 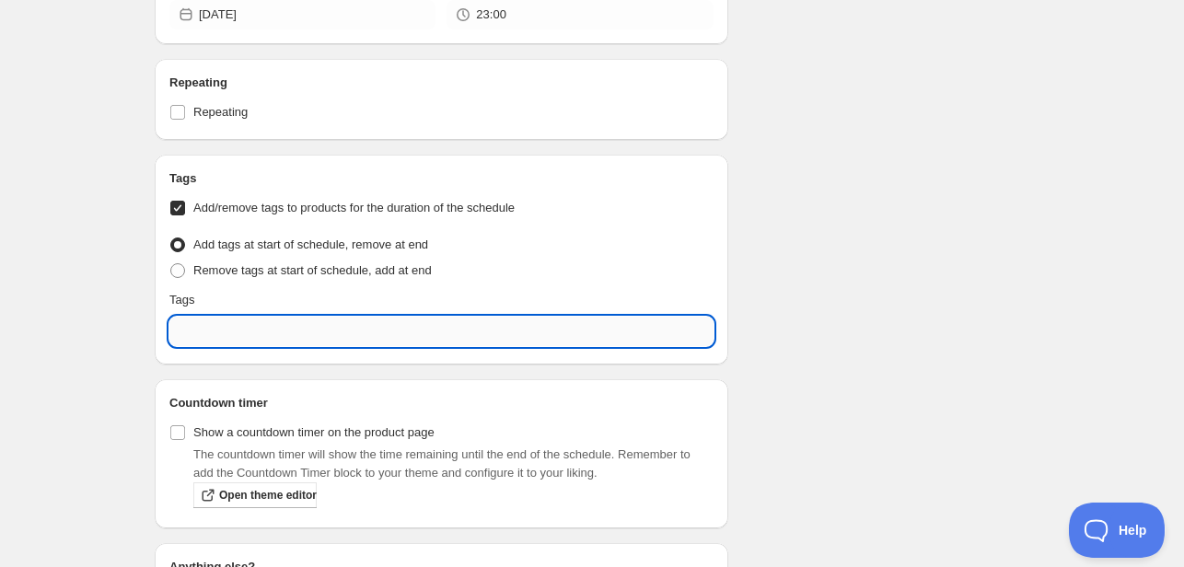 I want to click on span: Repeating, so click(x=220, y=111).